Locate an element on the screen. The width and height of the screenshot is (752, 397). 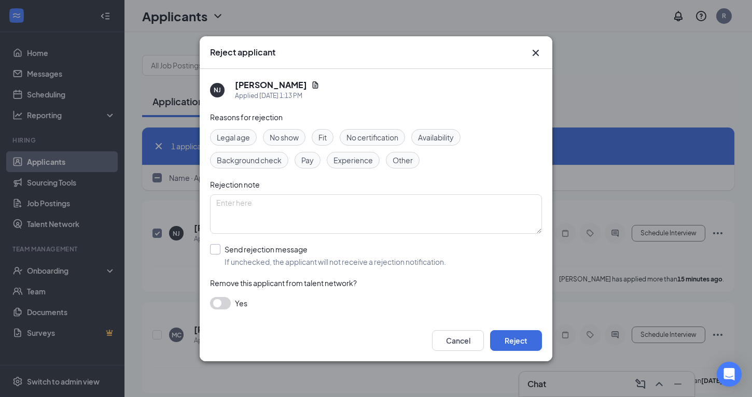
span: Other is located at coordinates (403, 160).